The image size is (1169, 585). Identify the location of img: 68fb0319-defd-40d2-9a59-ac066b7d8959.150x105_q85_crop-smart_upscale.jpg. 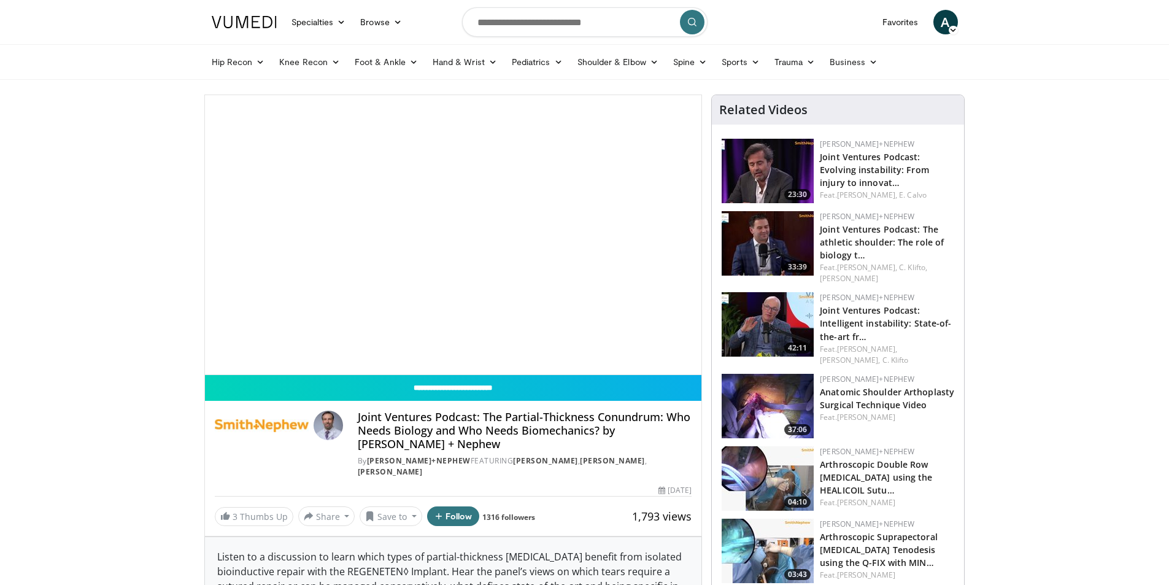
(768, 324).